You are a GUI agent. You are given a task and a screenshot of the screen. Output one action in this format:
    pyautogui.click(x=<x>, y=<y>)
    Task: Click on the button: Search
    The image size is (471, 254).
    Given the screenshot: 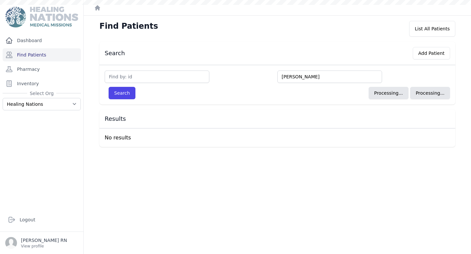 What is the action you would take?
    pyautogui.click(x=122, y=93)
    